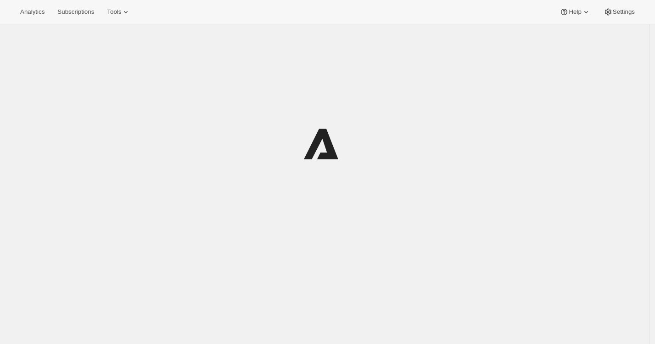  I want to click on button: Settings, so click(619, 12).